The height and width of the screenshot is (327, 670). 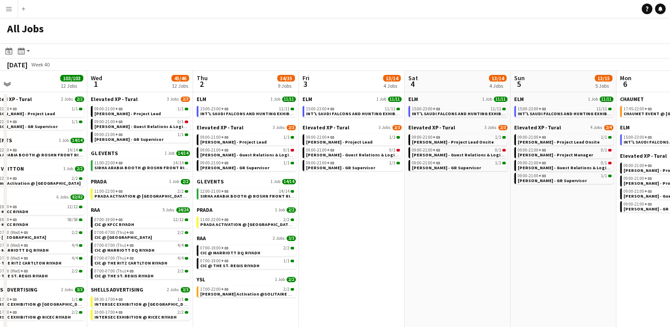 What do you see at coordinates (246, 110) in the screenshot?
I see `div: ELM1 Job11/1115:00-23:00+0311/11INT'L SAUDI FALCONS AND HUNTING EXHIBITION '25 @ [GEOGRAPHIC_DATA...` at bounding box center [246, 110].